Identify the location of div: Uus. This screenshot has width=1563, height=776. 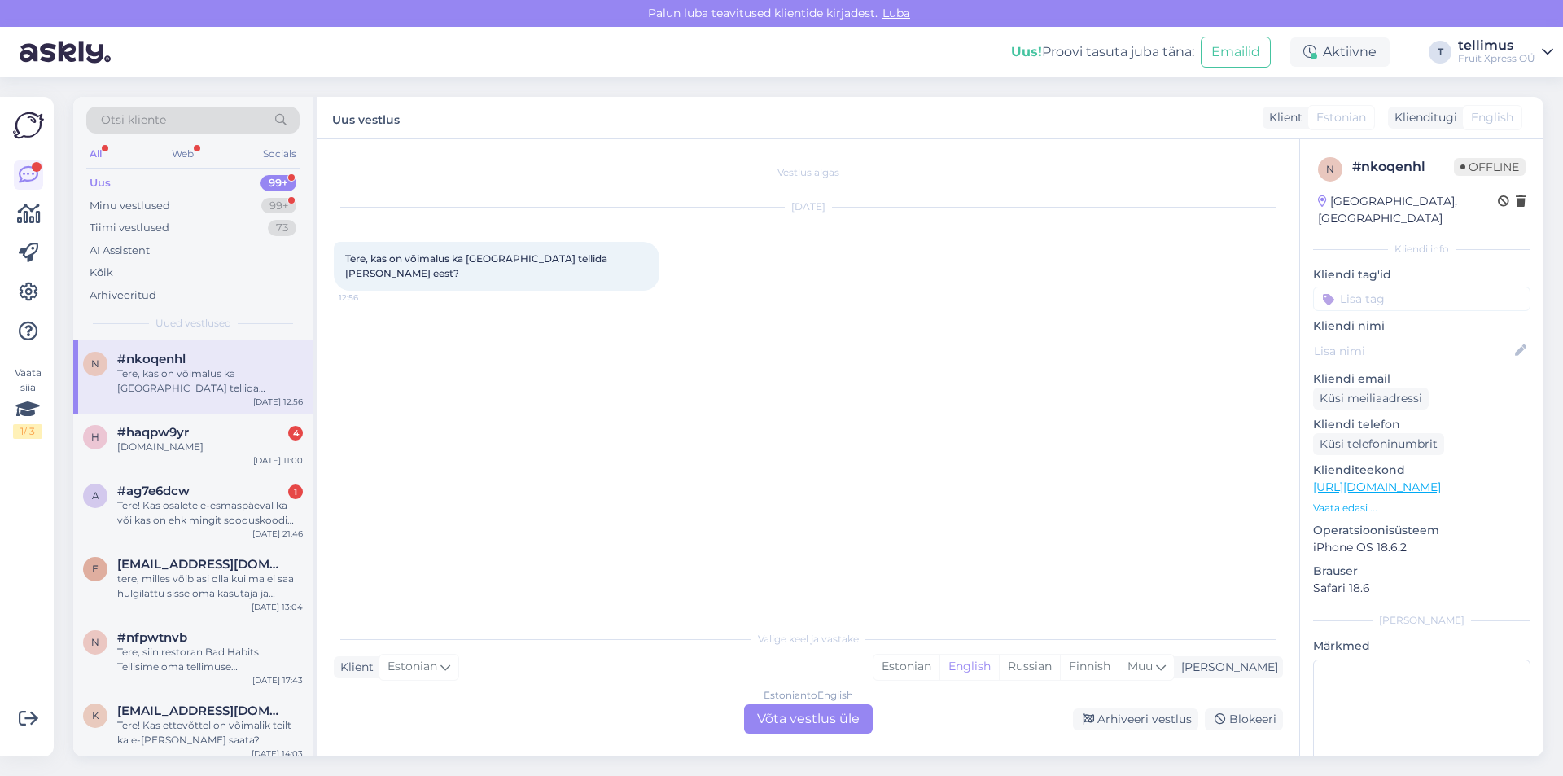
(100, 183).